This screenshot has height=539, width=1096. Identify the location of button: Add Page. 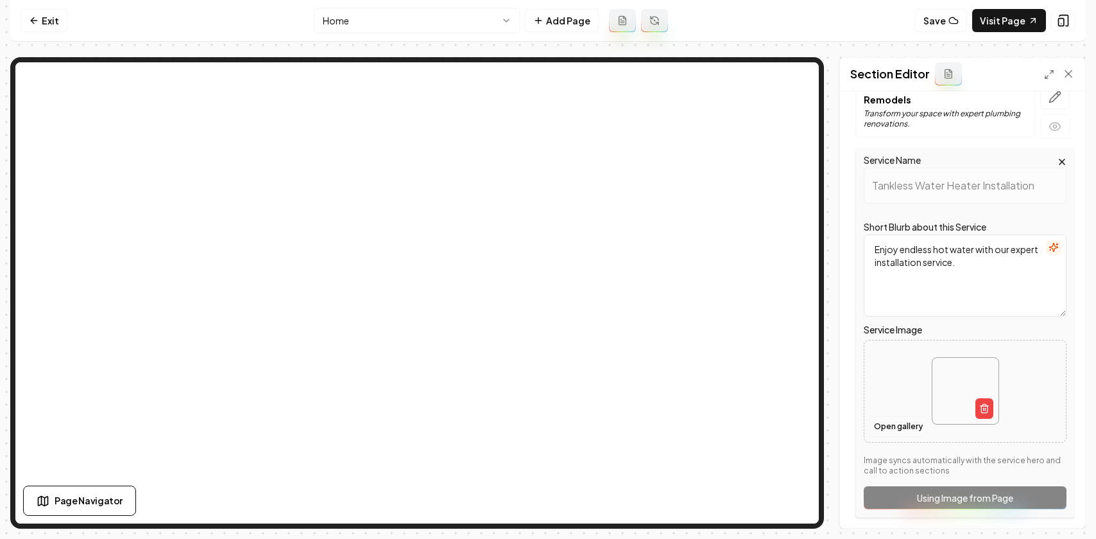
(562, 21).